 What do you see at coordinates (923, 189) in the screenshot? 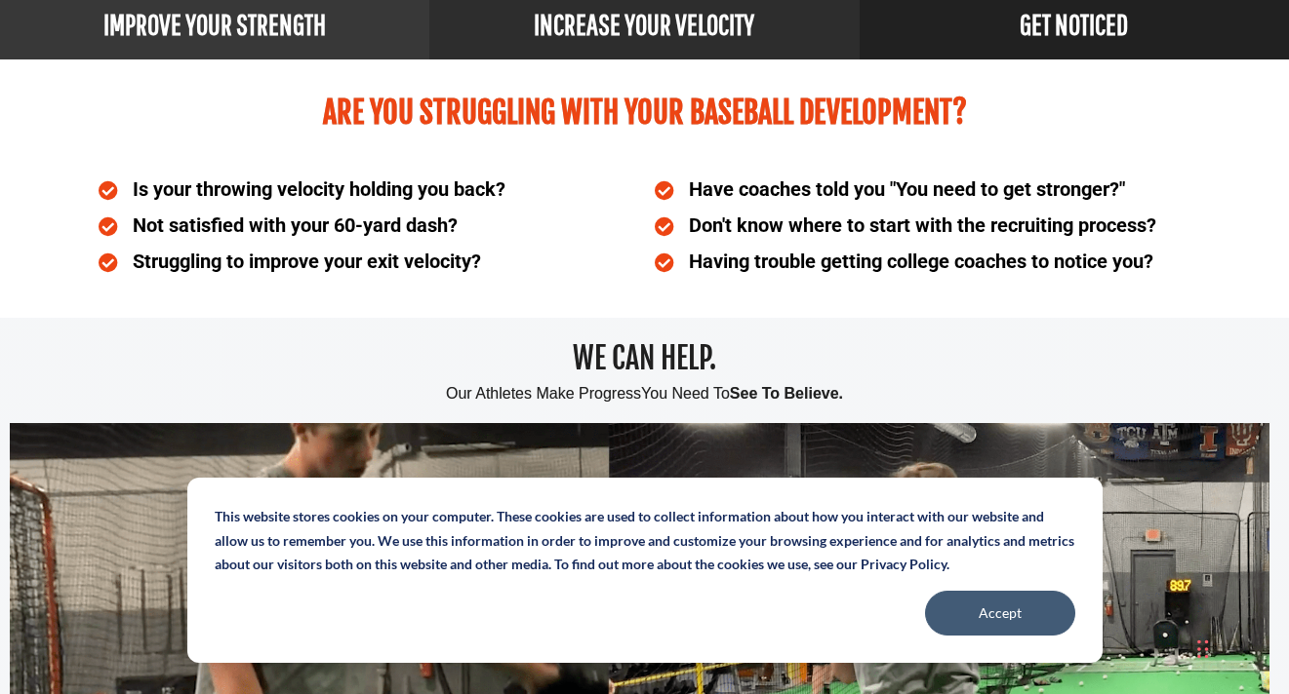
I see `li: Have coaches told you "You need to get stronger?"` at bounding box center [923, 189].